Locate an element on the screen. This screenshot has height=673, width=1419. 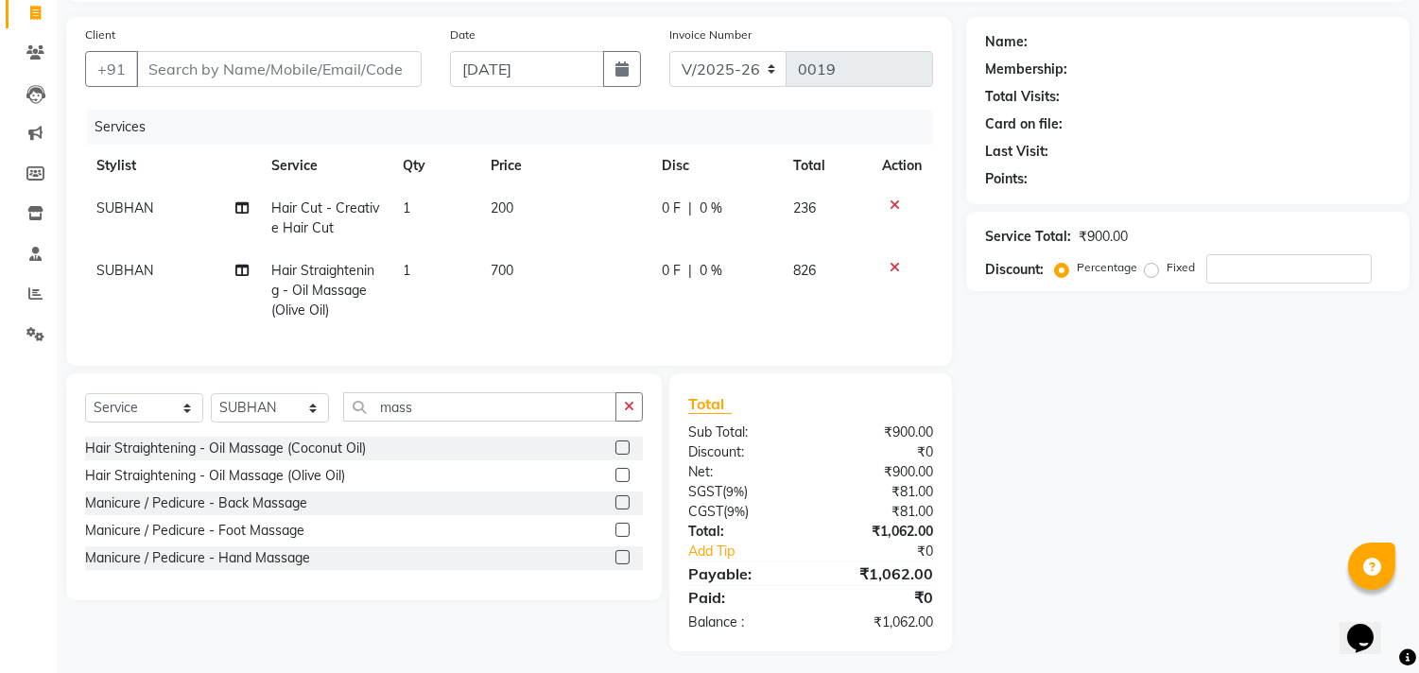
th: Disc is located at coordinates (716, 165).